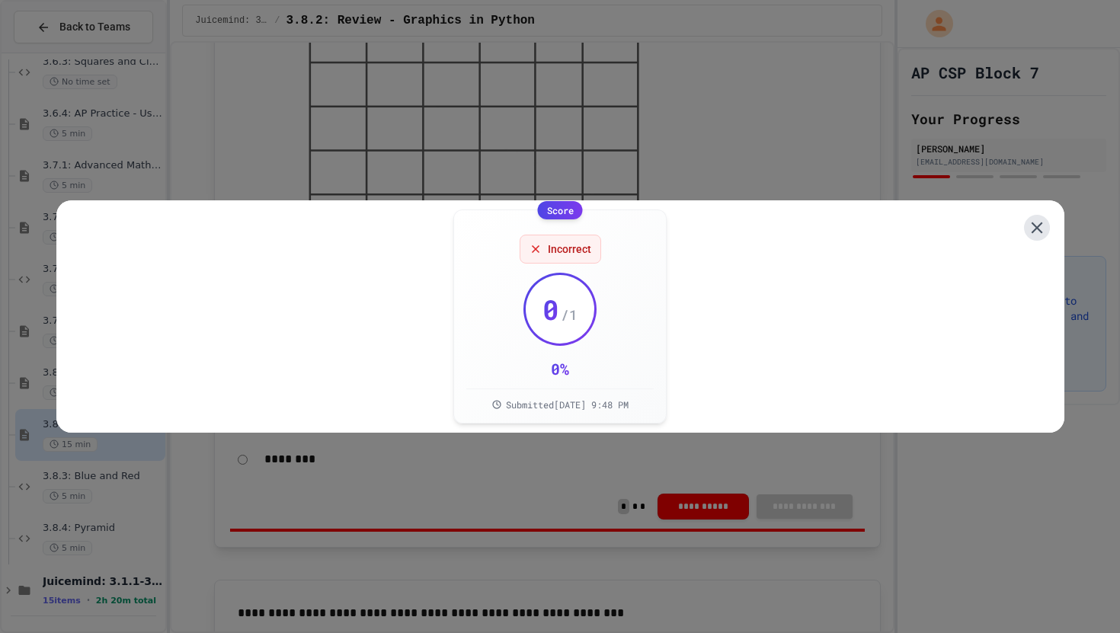 This screenshot has height=633, width=1120. What do you see at coordinates (569, 315) in the screenshot?
I see `span: / 1` at bounding box center [569, 315].